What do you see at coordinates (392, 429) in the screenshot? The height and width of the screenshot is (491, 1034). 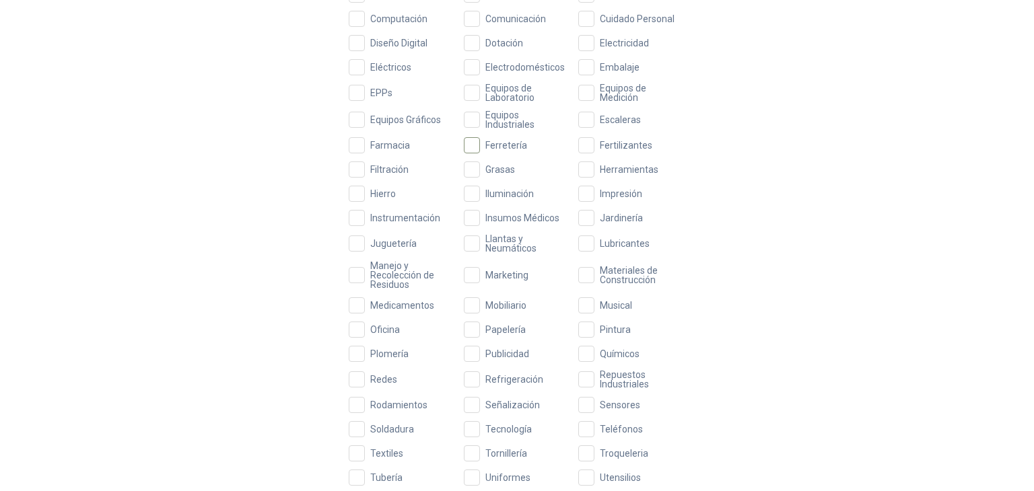 I see `span: Soldadura` at bounding box center [392, 429].